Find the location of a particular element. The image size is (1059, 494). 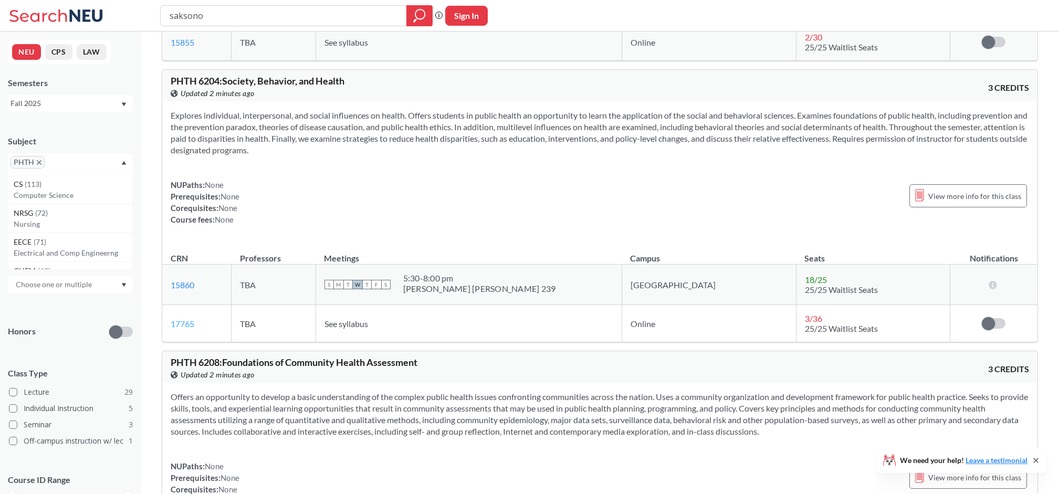

span: PHTH 6204 : Society, Behavior, and Health is located at coordinates (257, 81).